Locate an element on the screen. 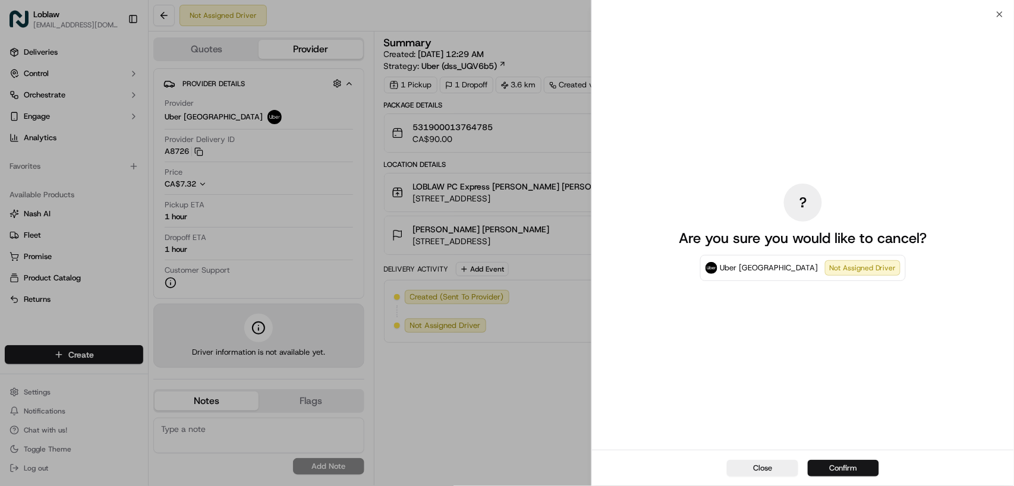 This screenshot has height=486, width=1014. p: Are you sure you would like to cancel? is located at coordinates (803, 238).